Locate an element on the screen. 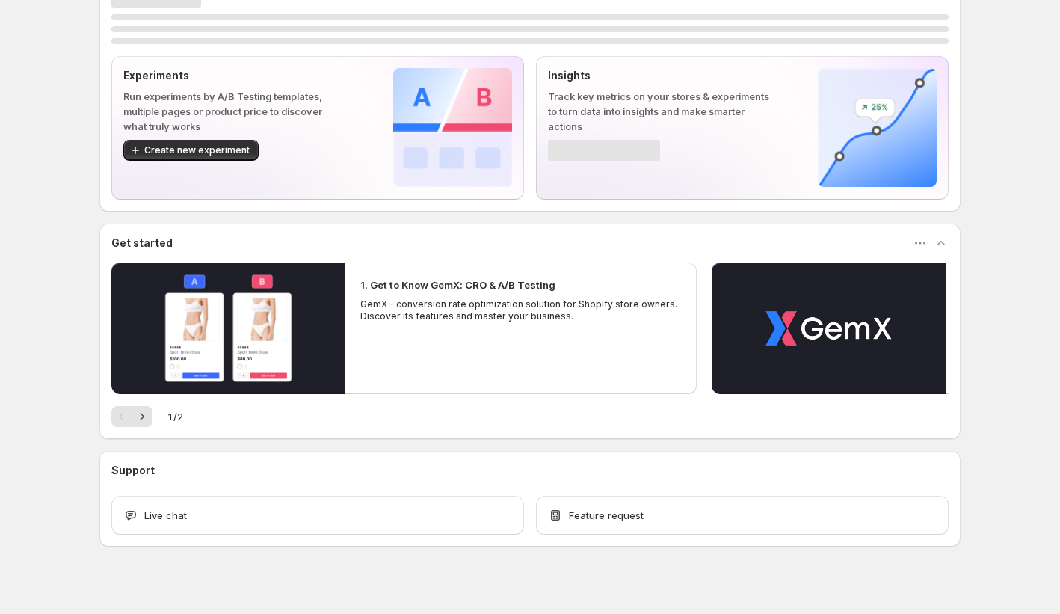  p: GemX - conversion rate optimization solution for Shopify store owners. Discover its features and ... is located at coordinates (521, 310).